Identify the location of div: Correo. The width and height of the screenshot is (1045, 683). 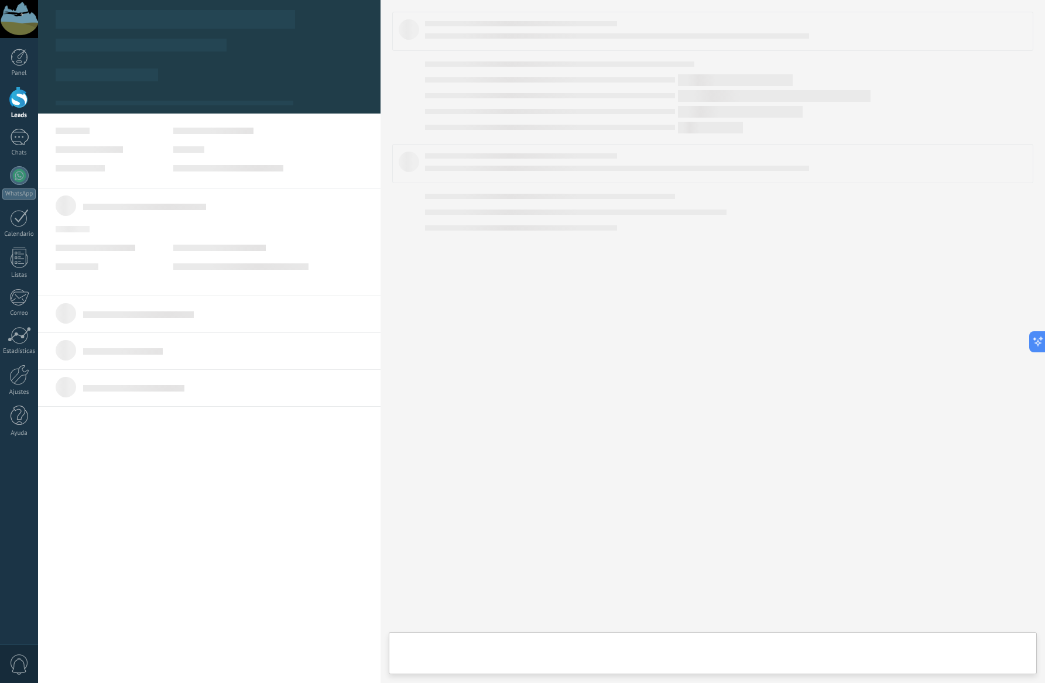
(19, 313).